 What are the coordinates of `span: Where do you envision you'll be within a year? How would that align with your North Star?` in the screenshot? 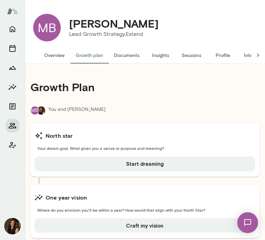 It's located at (145, 210).